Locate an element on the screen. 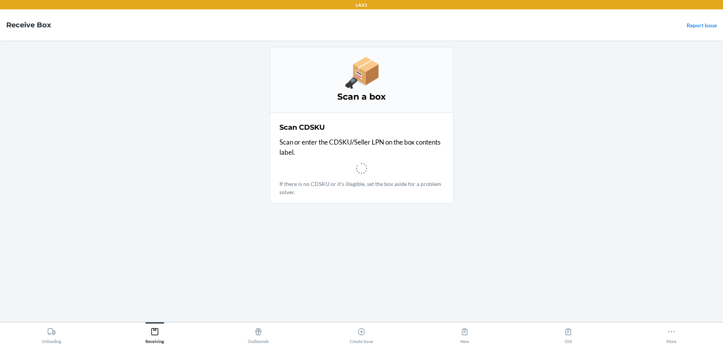 This screenshot has height=345, width=723. p: LAX1 is located at coordinates (361, 5).